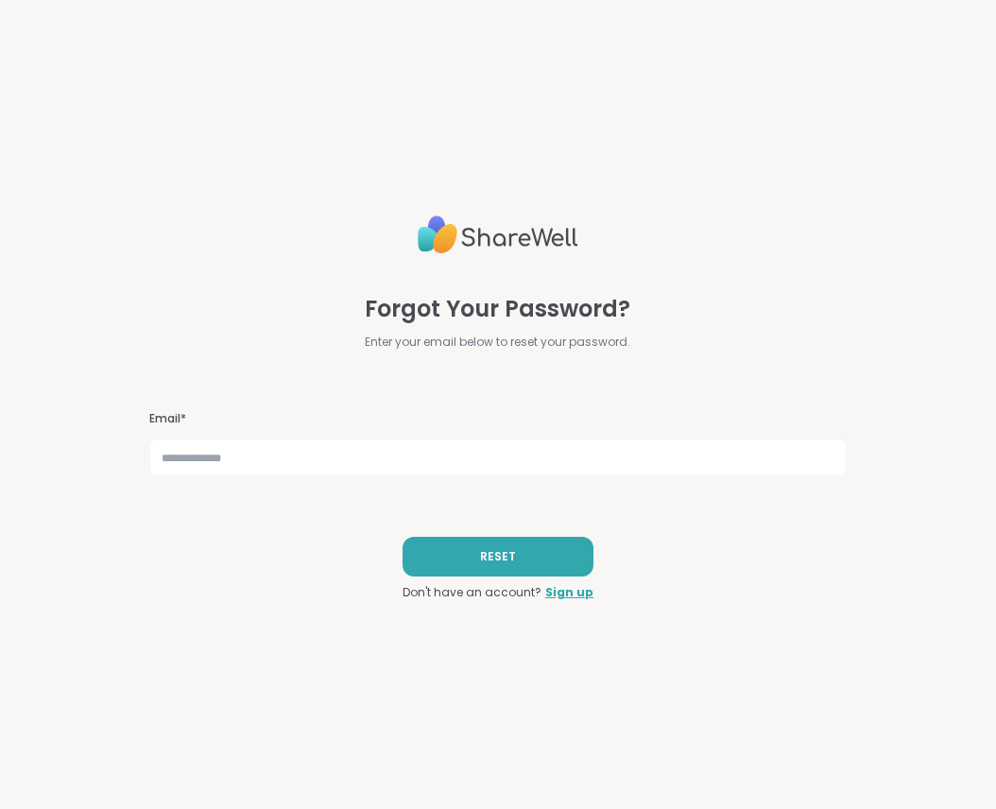 This screenshot has width=996, height=809. I want to click on img: ShareWell Logo, so click(498, 234).